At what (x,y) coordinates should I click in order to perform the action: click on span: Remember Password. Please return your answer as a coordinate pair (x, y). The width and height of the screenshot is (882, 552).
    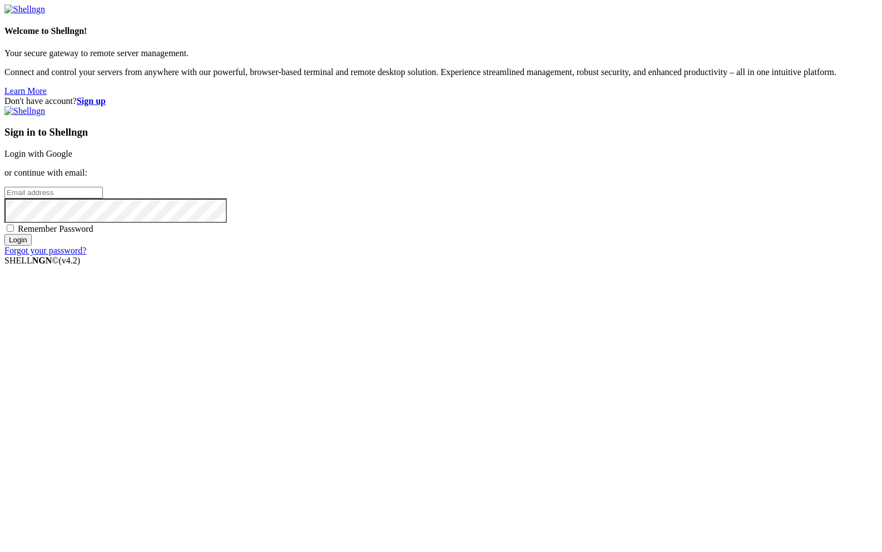
    Looking at the image, I should click on (56, 229).